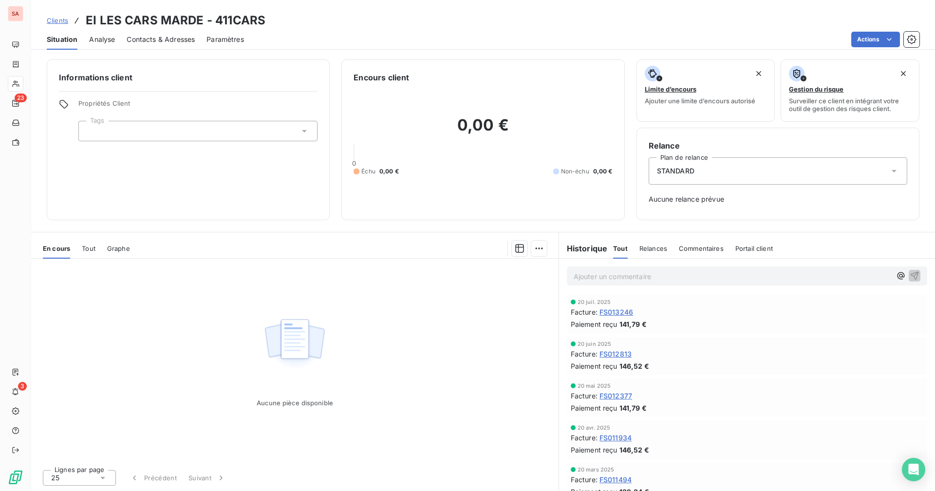 The width and height of the screenshot is (935, 491). Describe the element at coordinates (188, 77) in the screenshot. I see `h6: Informations client` at that location.